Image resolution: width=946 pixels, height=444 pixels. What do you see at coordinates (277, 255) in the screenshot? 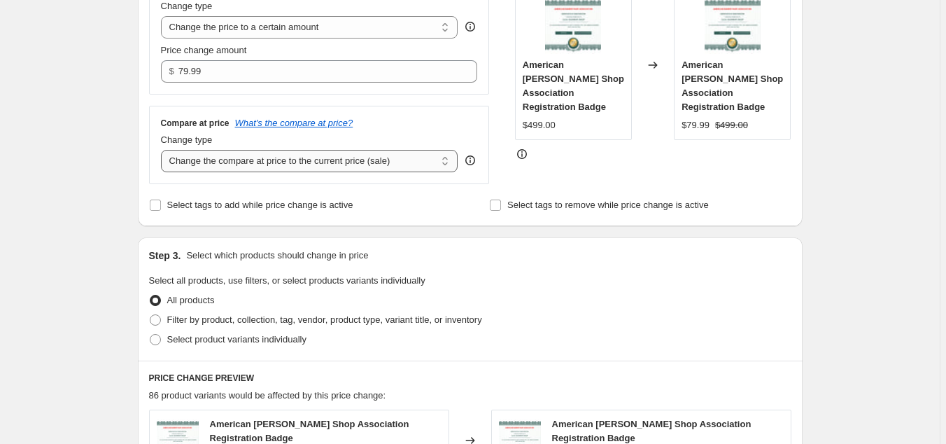
I see `p: Select which products should change in price` at bounding box center [277, 255].